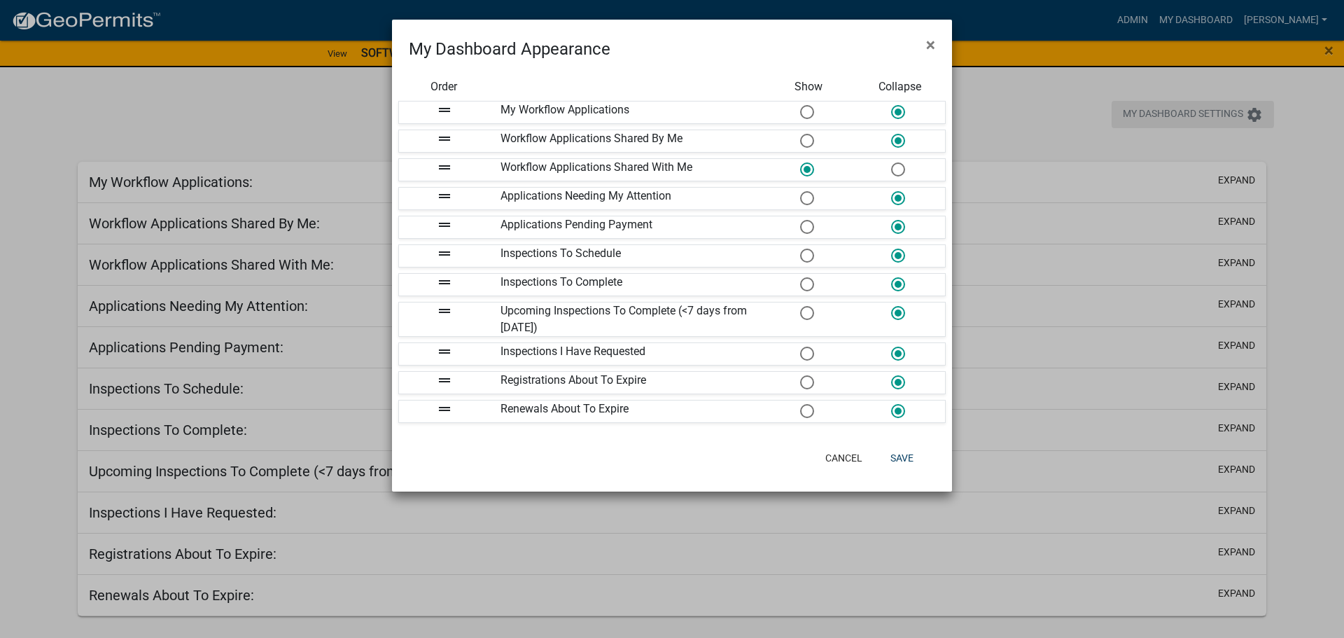 The image size is (1344, 638). What do you see at coordinates (900, 87) in the screenshot?
I see `div: Collapse` at bounding box center [900, 87].